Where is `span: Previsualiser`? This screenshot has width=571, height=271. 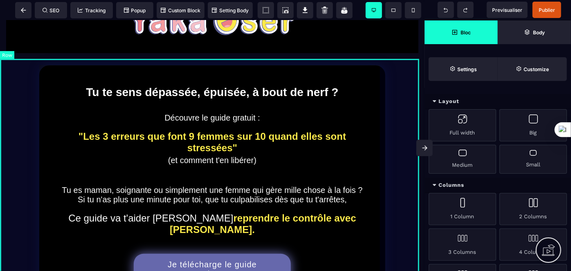
span: Previsualiser is located at coordinates (507, 10).